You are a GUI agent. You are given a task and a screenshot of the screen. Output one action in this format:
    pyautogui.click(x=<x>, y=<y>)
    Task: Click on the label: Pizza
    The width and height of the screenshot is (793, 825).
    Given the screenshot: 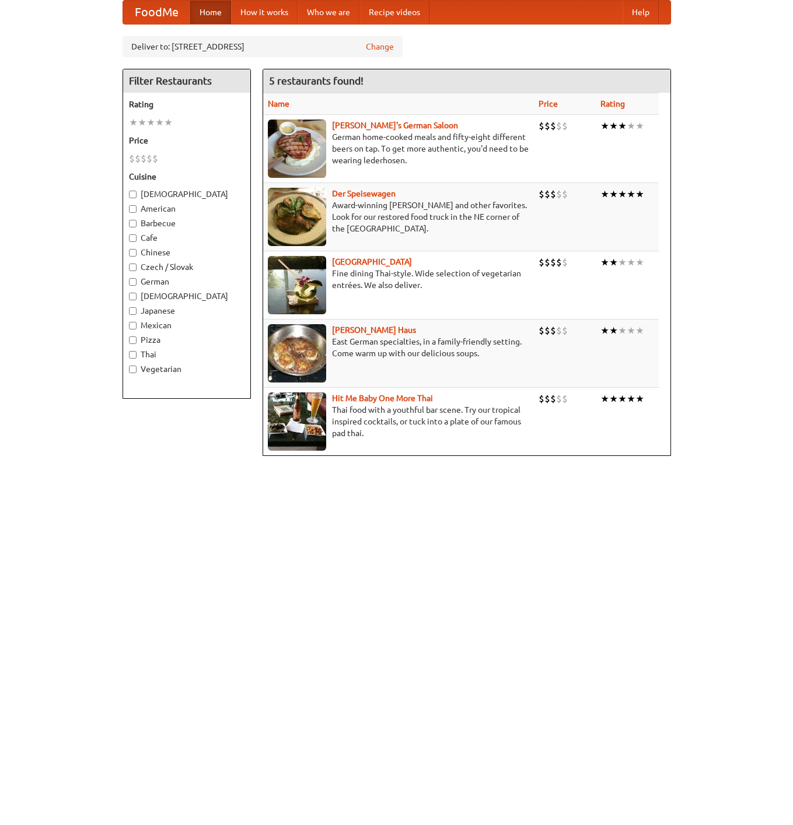 What is the action you would take?
    pyautogui.click(x=187, y=340)
    